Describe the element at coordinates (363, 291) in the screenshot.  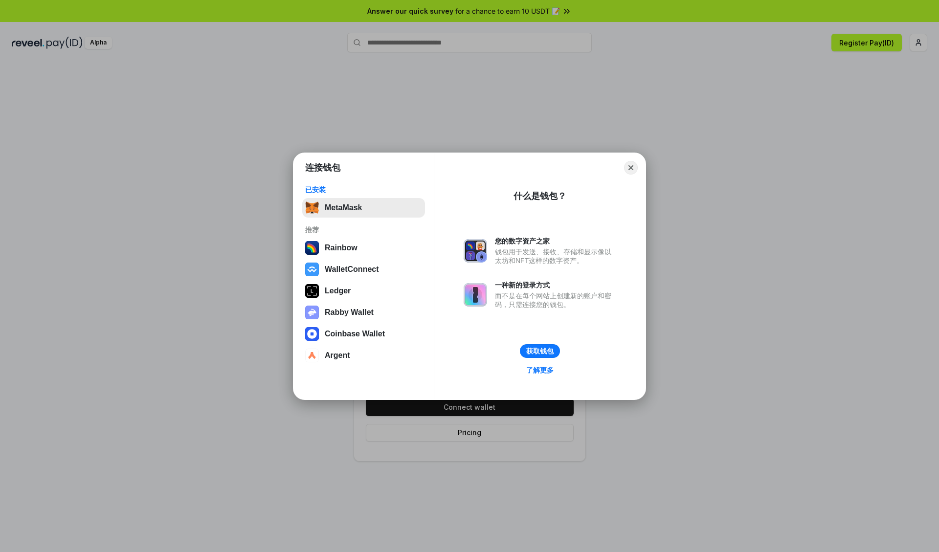
I see `button: Ledger` at that location.